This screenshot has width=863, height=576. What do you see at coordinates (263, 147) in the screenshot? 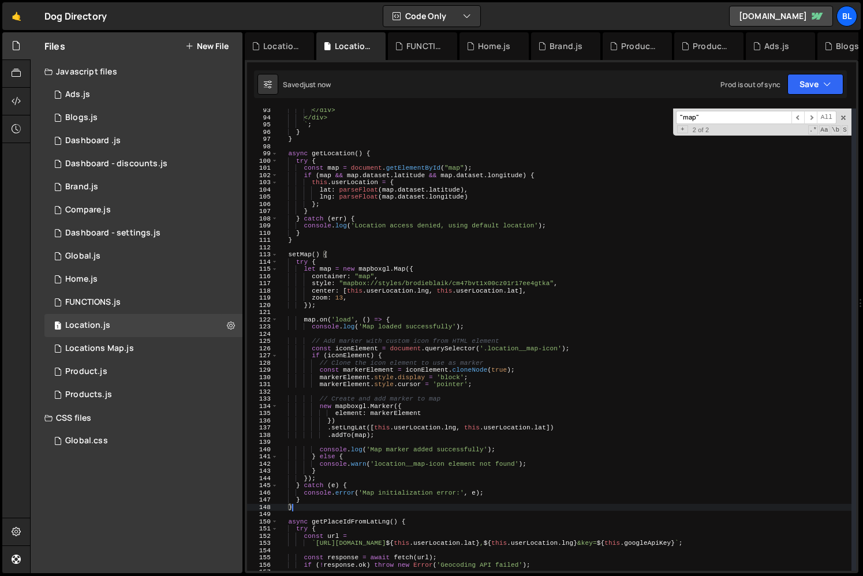
I see `div: 98` at bounding box center [263, 147].